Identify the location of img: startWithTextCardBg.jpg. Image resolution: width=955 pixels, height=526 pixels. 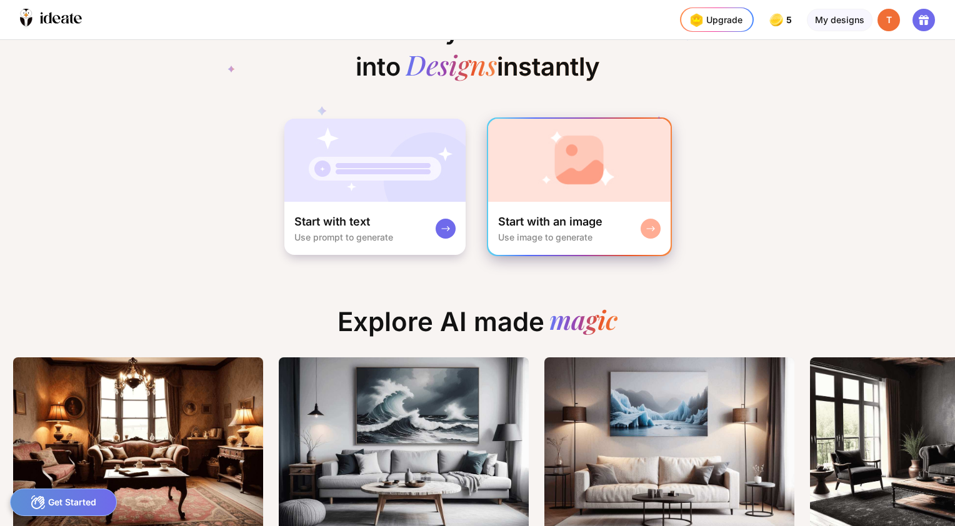
(375, 160).